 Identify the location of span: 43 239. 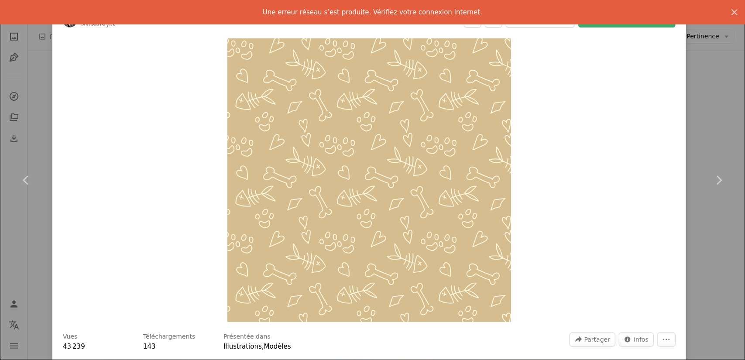
(74, 347).